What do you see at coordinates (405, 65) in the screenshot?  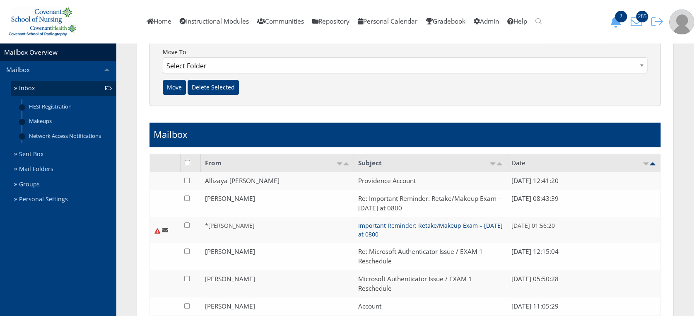 I see `select: Move To` at bounding box center [405, 65].